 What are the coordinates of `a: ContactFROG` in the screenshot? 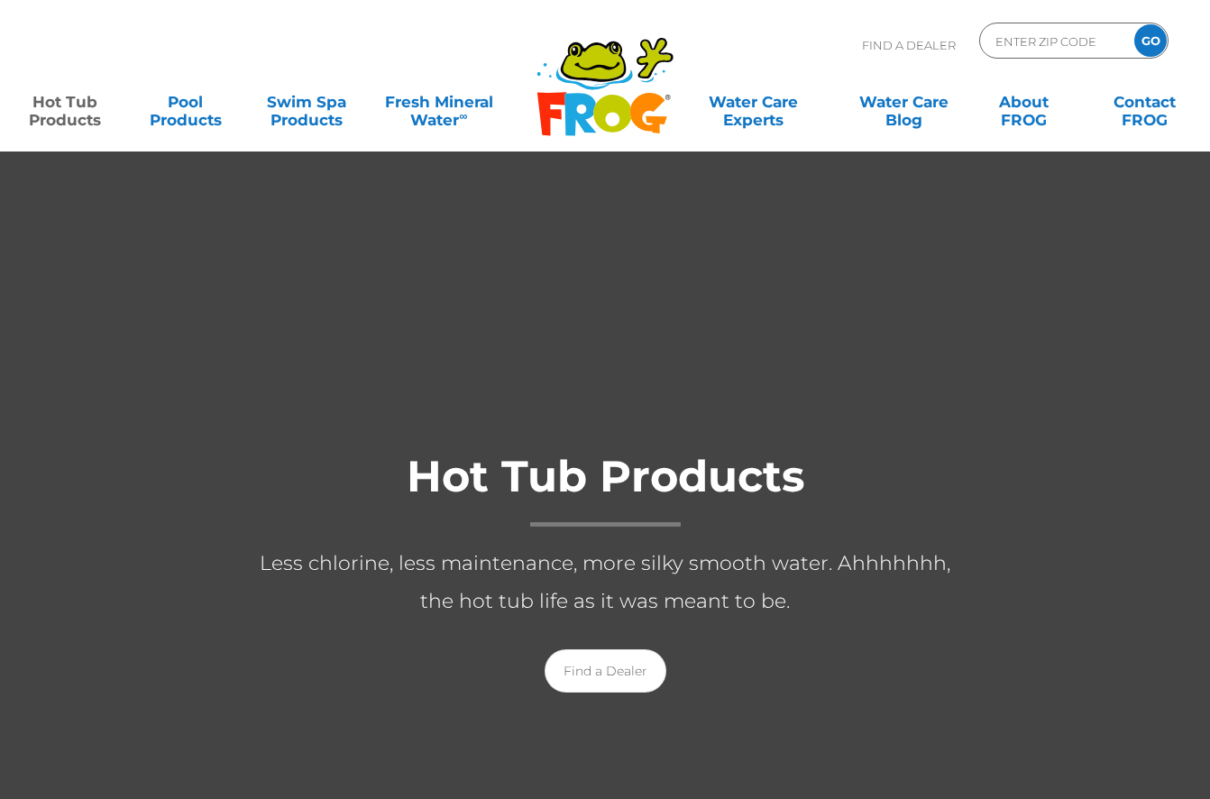 It's located at (1145, 102).